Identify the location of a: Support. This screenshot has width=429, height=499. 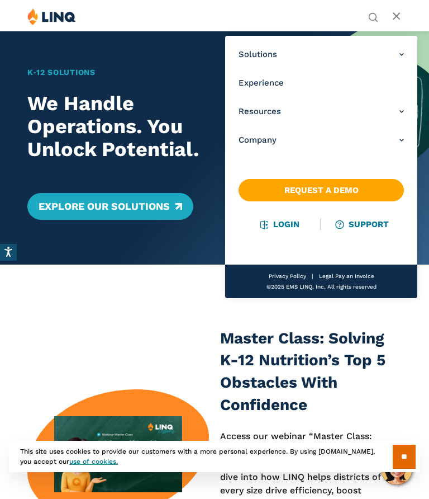
(363, 224).